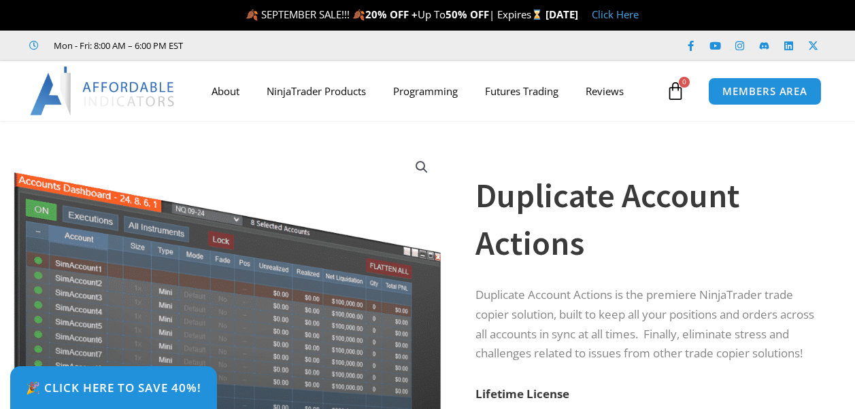 The height and width of the screenshot is (409, 855). Describe the element at coordinates (605, 91) in the screenshot. I see `a: Reviews` at that location.